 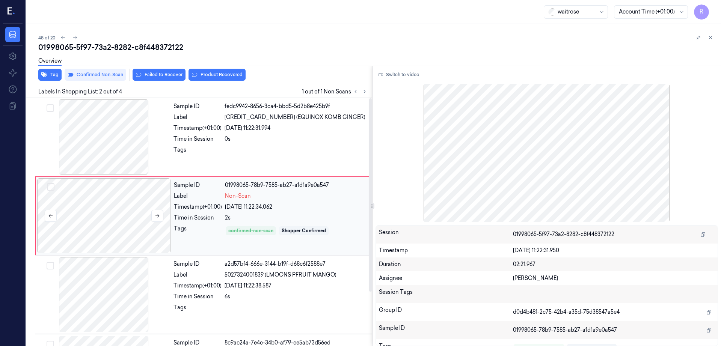 What do you see at coordinates (377, 47) in the screenshot?
I see `div: 01998065-5f97-73a2-8282-c8f448372122` at bounding box center [377, 47].